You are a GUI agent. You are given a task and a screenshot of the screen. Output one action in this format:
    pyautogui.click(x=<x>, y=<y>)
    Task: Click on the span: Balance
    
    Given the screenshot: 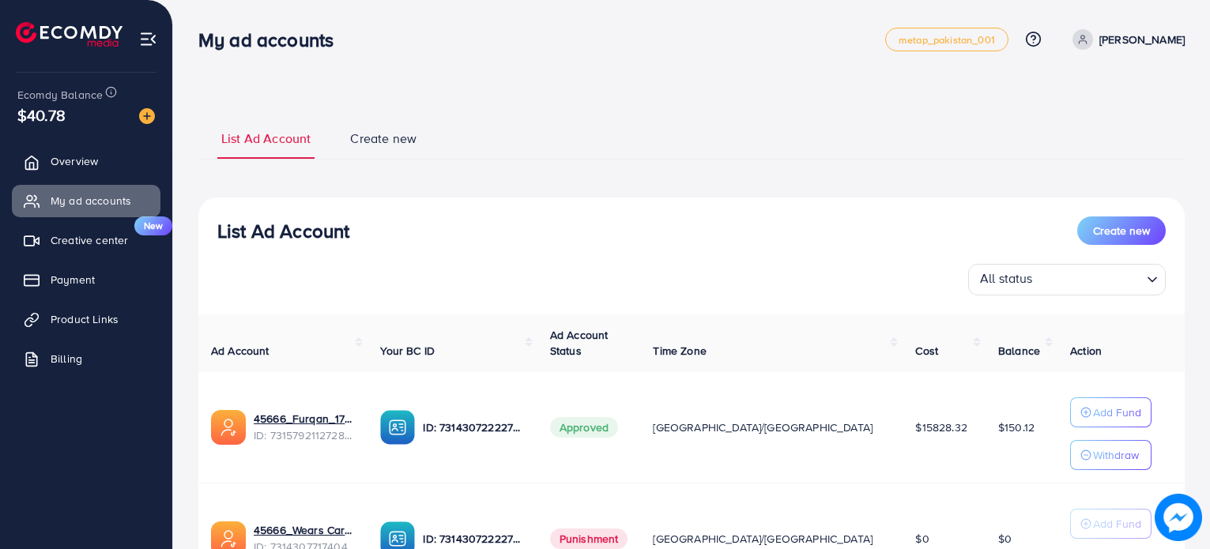 What is the action you would take?
    pyautogui.click(x=1018, y=351)
    